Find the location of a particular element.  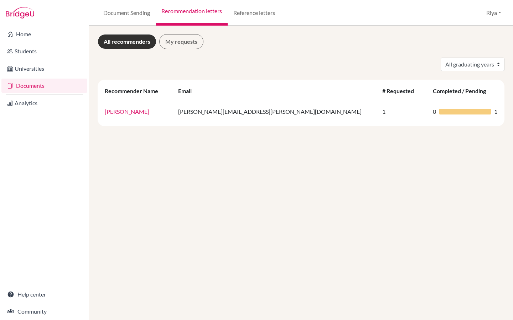

a: Documents is located at coordinates (44, 86).